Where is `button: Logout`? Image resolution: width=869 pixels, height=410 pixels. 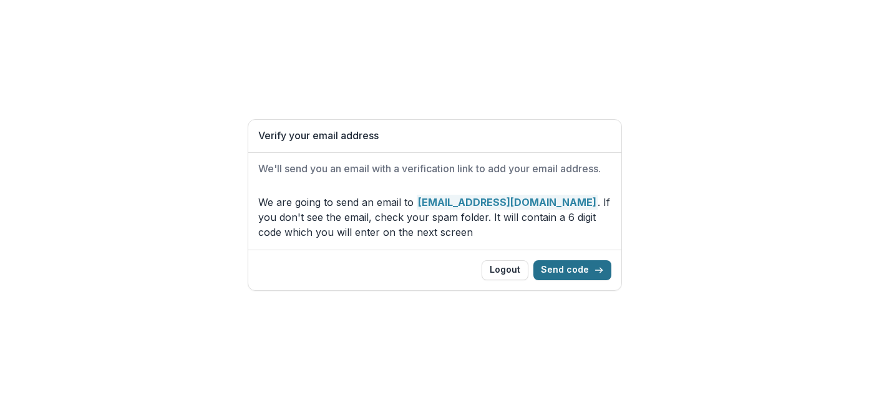
button: Logout is located at coordinates (505, 270).